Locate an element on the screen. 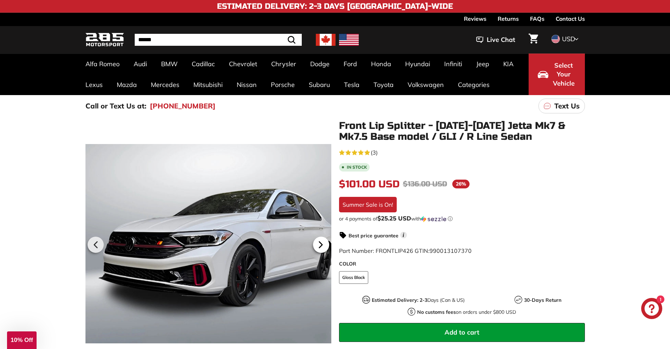 This screenshot has width=670, height=349. a: Mitsubishi is located at coordinates (208, 84).